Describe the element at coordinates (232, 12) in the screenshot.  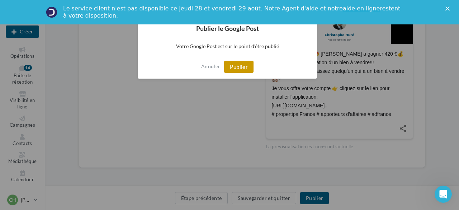
I see `div: Le service client n'est pas disponible ce jeudi 28 et vendredi 29 août. Notre Agent d'aide et not...` at that location.